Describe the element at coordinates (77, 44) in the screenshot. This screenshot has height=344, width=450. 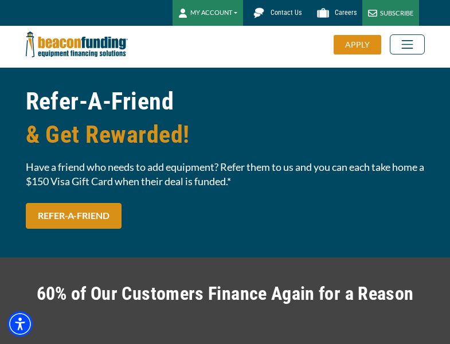
I see `img: Beacon Funding Corporation logo` at that location.